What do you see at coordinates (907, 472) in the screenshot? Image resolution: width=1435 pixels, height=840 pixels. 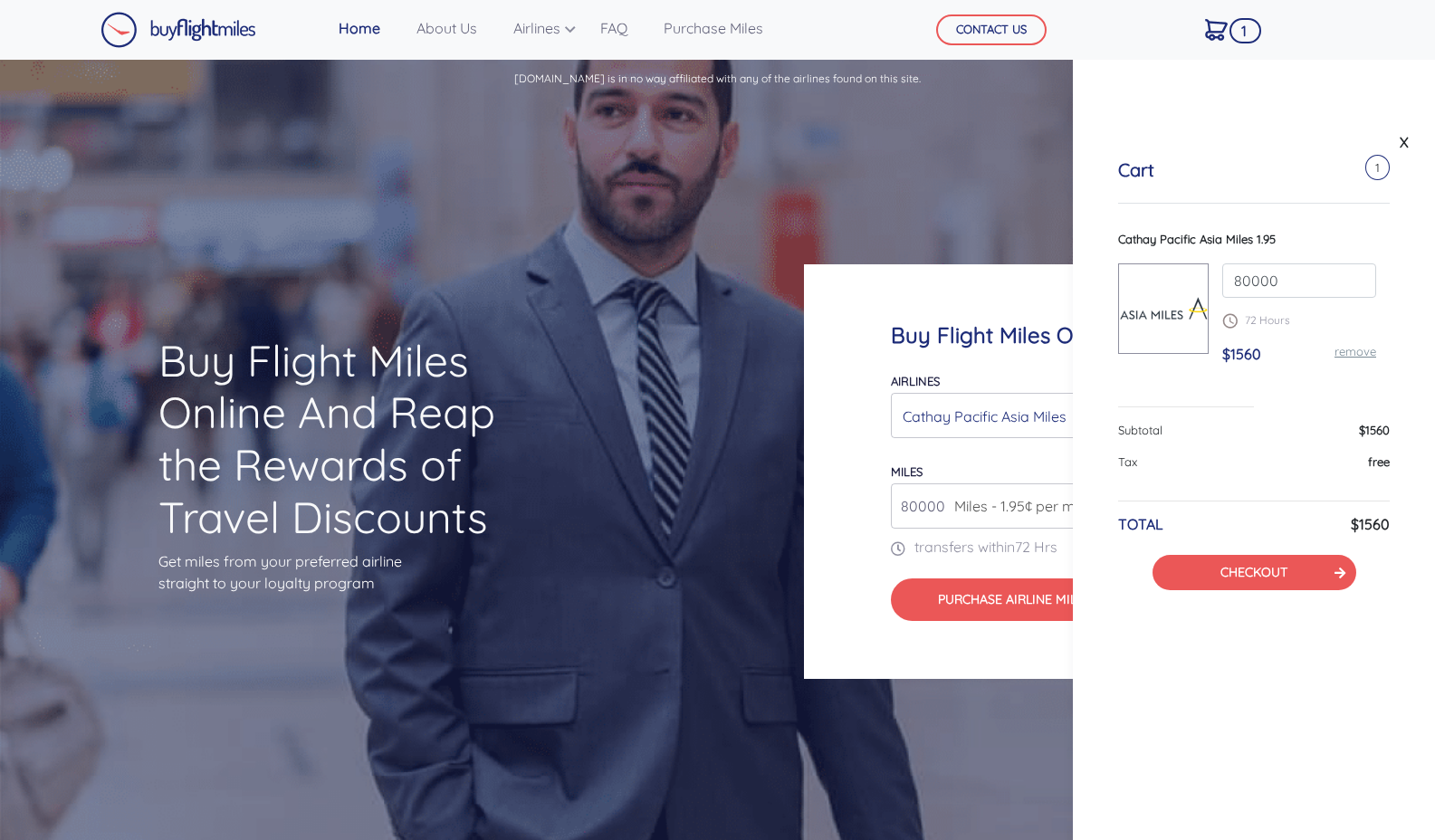 I see `label: miles` at bounding box center [907, 472].